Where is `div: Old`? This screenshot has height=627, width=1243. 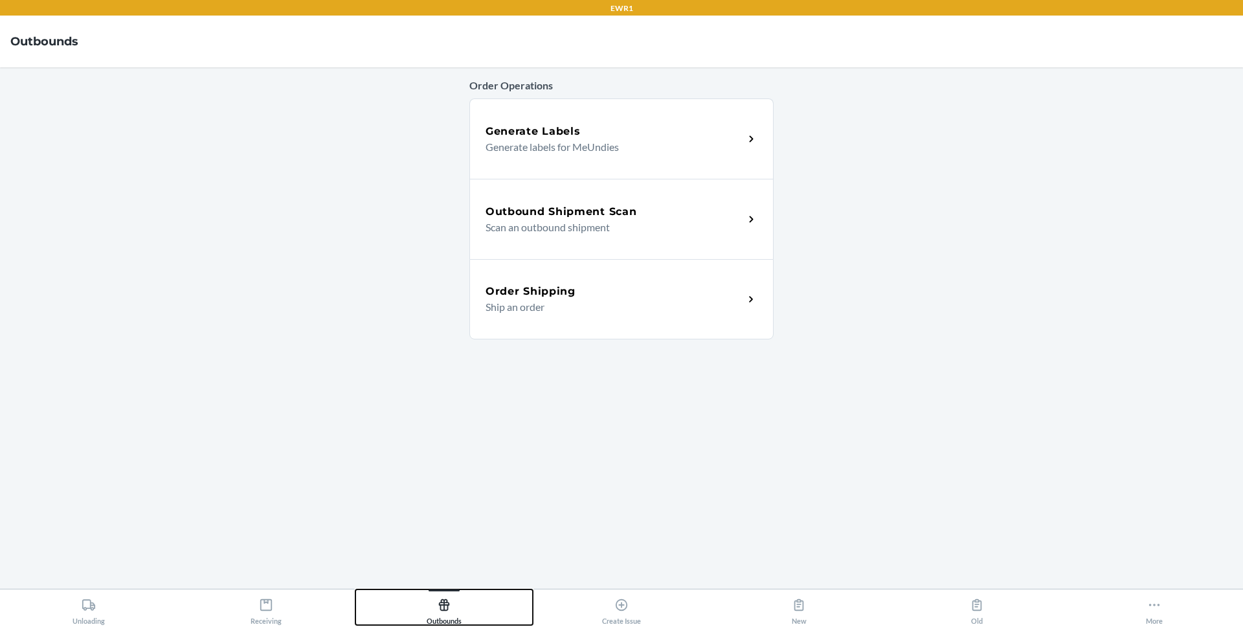 div: Old is located at coordinates (977, 608).